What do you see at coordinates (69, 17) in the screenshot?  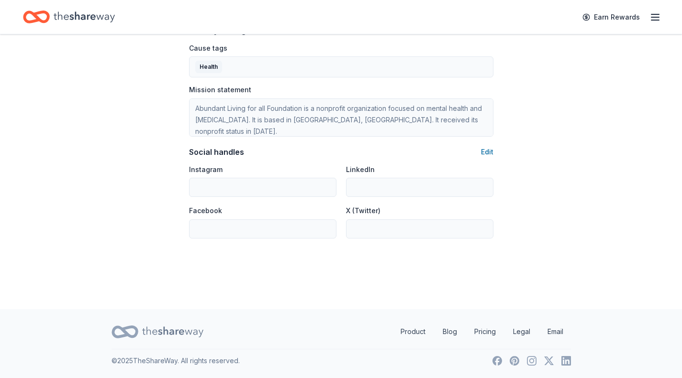 I see `a: Home` at bounding box center [69, 17].